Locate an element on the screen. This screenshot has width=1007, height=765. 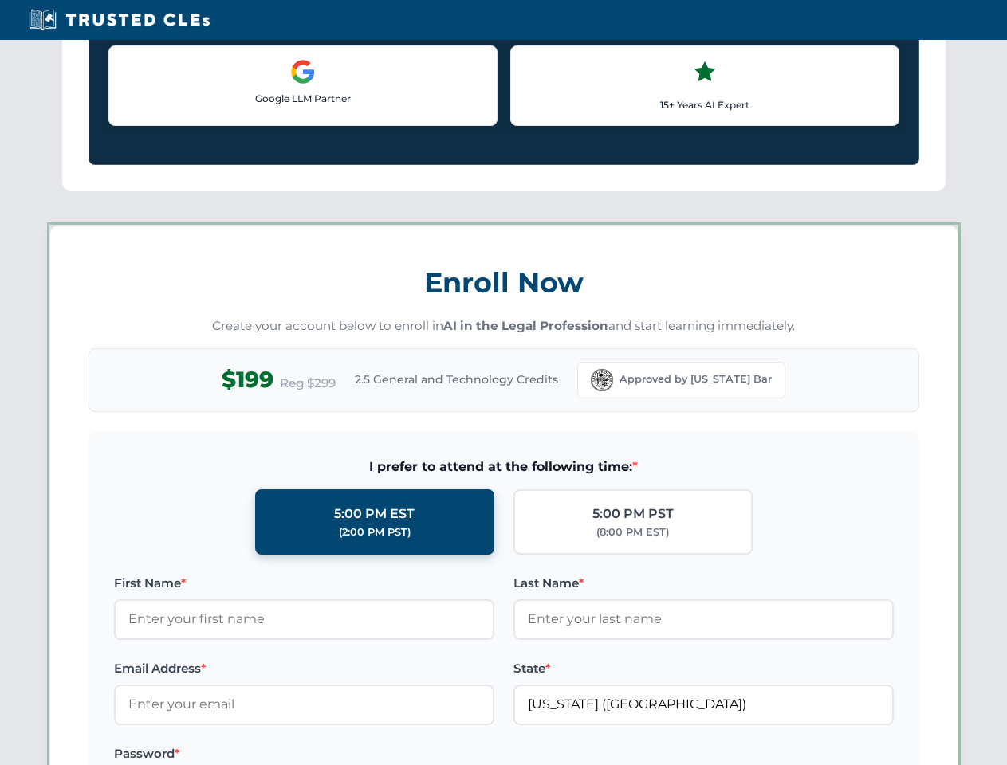
input: Enter your email is located at coordinates (304, 705).